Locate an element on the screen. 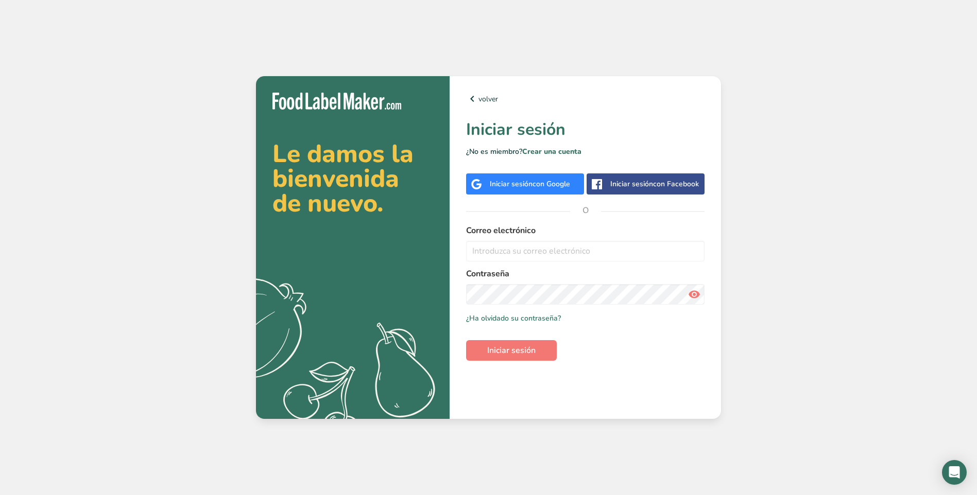 The width and height of the screenshot is (977, 495). button: Iniciar sesión is located at coordinates (511, 351).